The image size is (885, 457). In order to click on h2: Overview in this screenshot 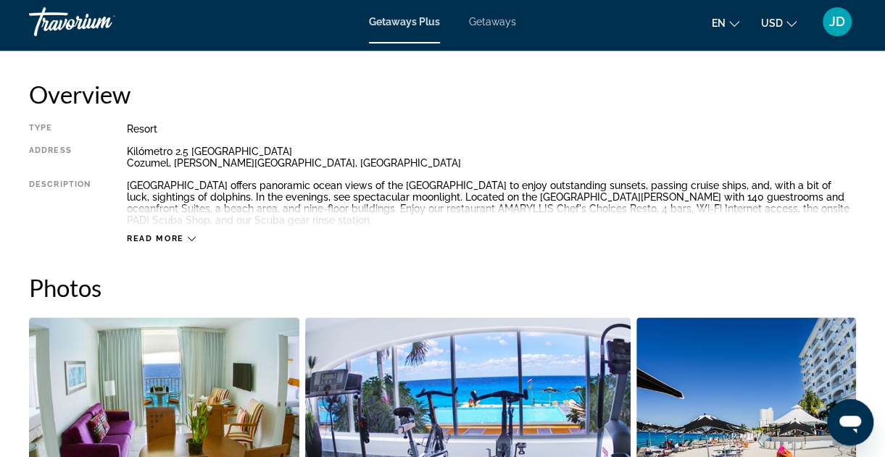, I will do `click(442, 94)`.